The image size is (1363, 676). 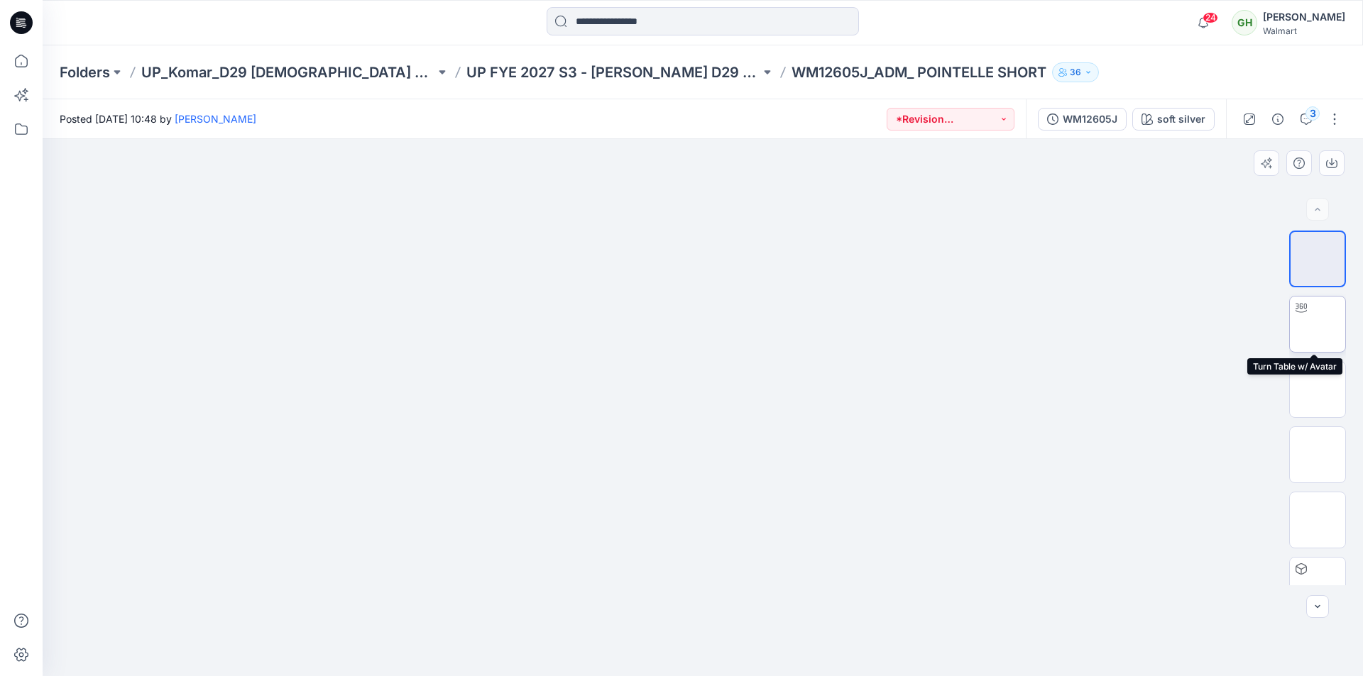 What do you see at coordinates (1181, 119) in the screenshot?
I see `div: soft silver` at bounding box center [1181, 119].